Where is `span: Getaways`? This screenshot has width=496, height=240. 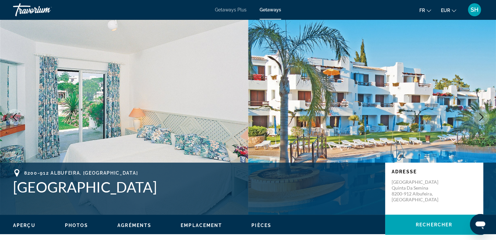
span: Getaways is located at coordinates (270, 10).